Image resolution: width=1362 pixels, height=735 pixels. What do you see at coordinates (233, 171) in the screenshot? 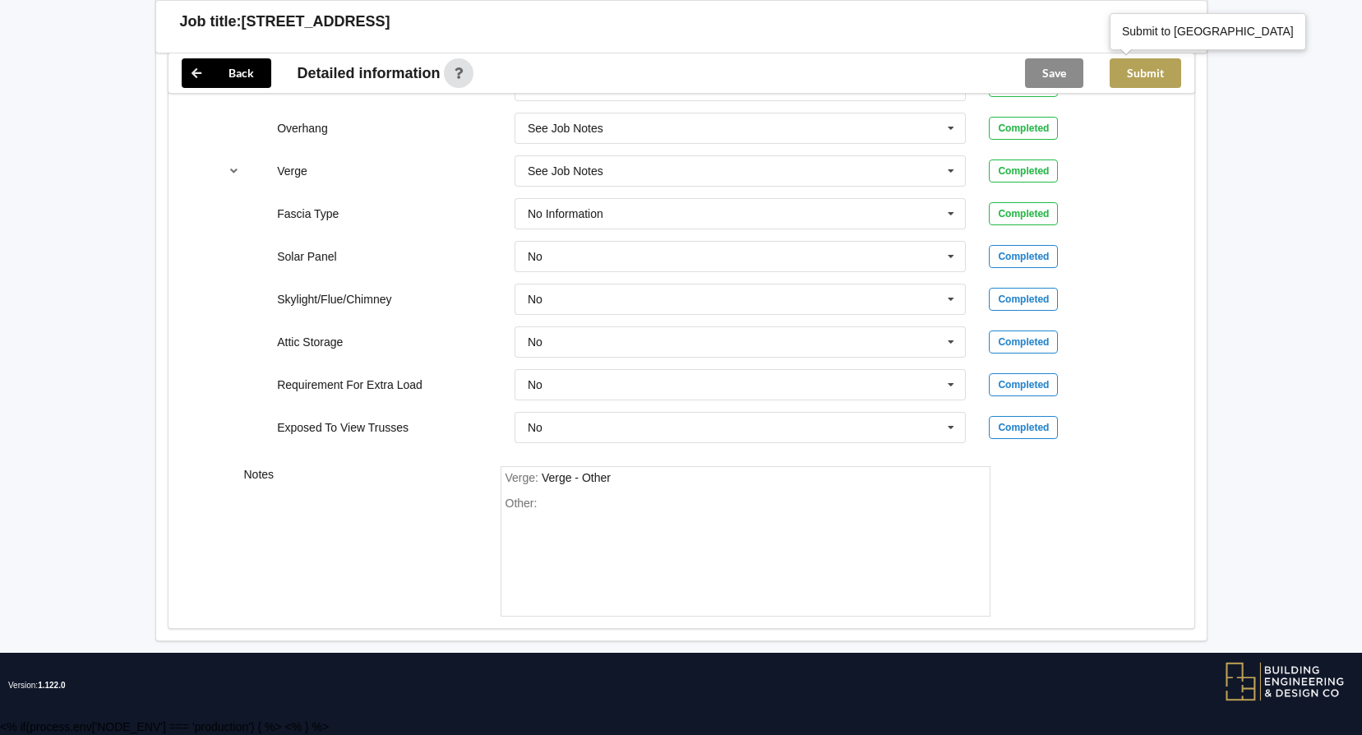
I see `button: reference-toggle` at bounding box center [233, 171].